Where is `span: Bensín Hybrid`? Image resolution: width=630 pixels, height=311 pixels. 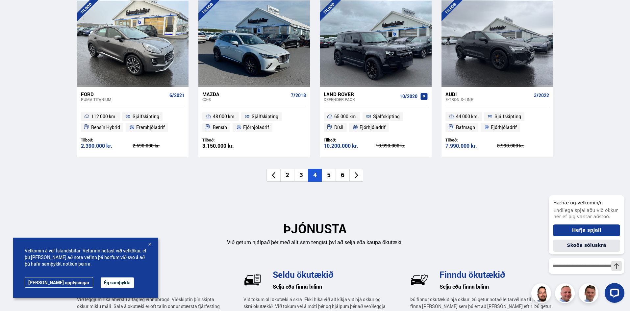
span: Bensín Hybrid is located at coordinates (106, 127).